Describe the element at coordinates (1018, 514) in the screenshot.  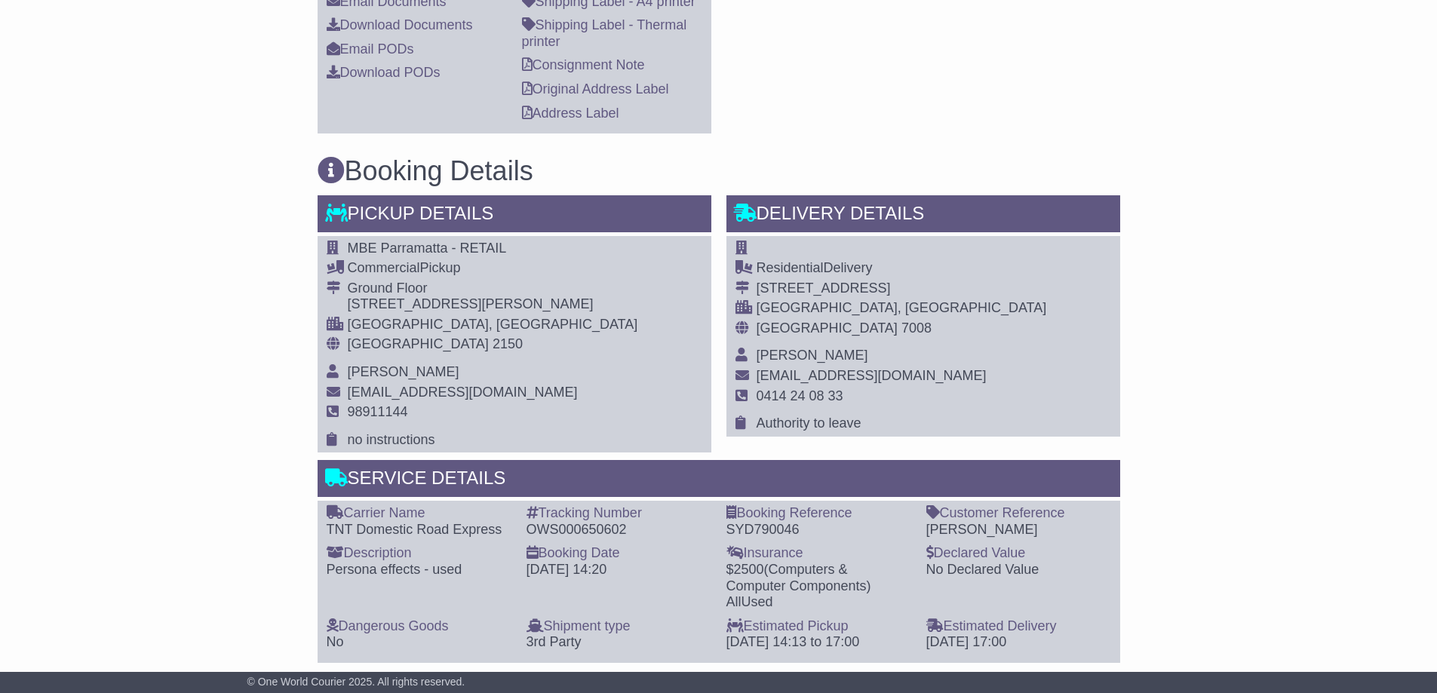
I see `div: Customer Reference` at that location.